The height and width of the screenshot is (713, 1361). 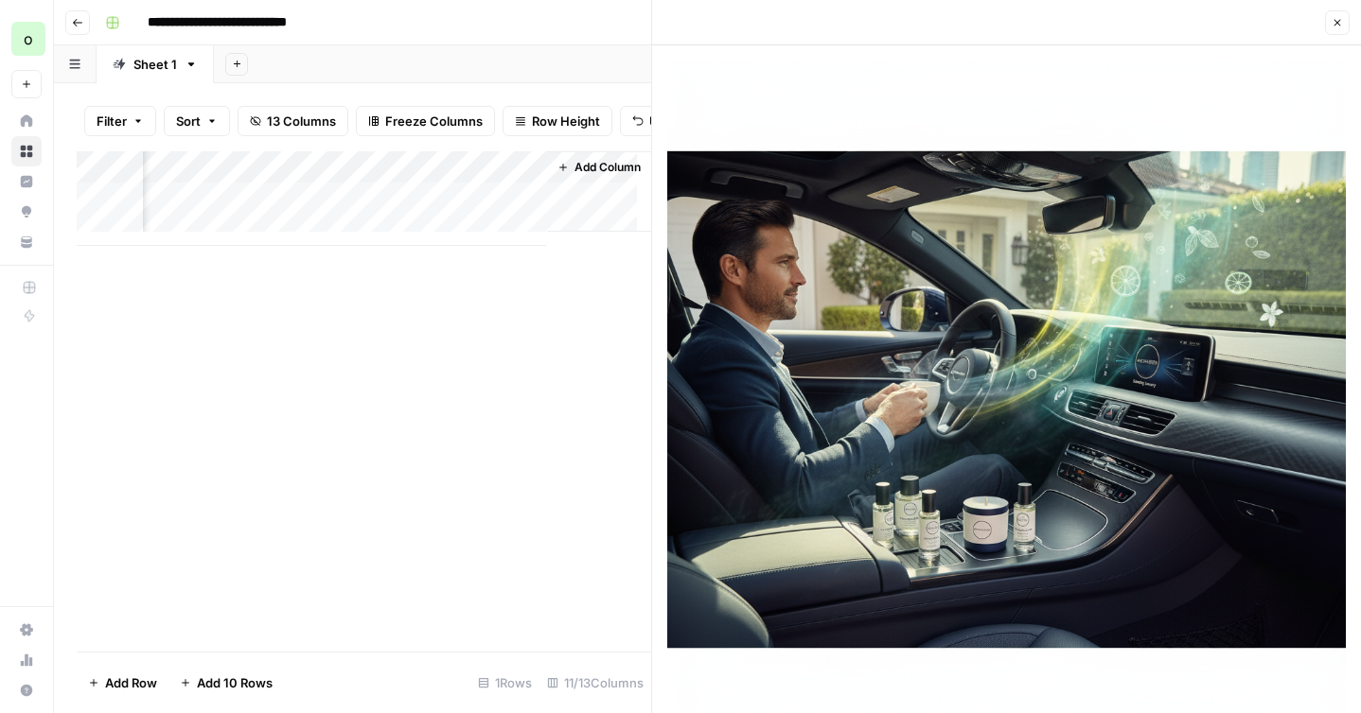 I want to click on span: Add Row, so click(x=131, y=683).